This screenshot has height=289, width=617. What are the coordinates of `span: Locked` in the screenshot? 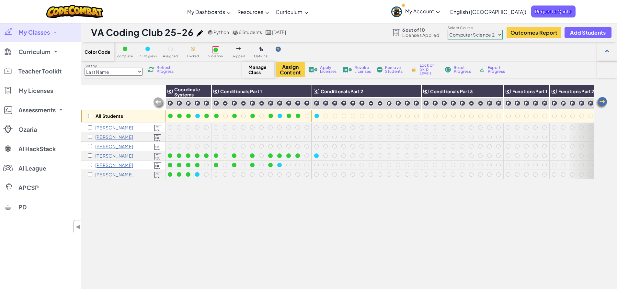 It's located at (193, 56).